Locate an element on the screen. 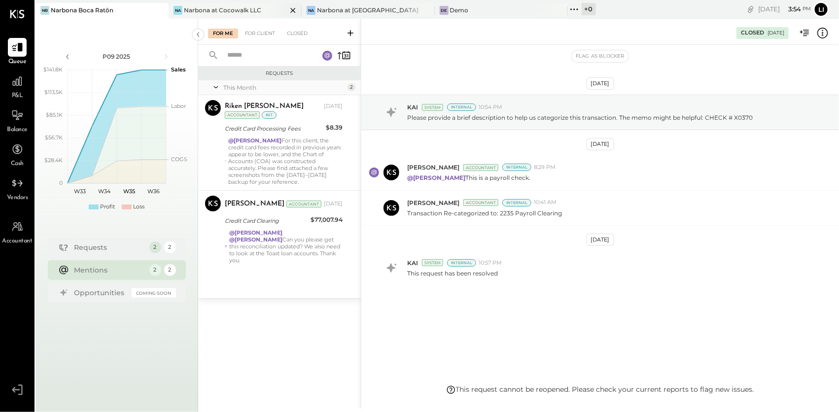 The image size is (839, 412). span: 10:41 AM is located at coordinates (545, 203).